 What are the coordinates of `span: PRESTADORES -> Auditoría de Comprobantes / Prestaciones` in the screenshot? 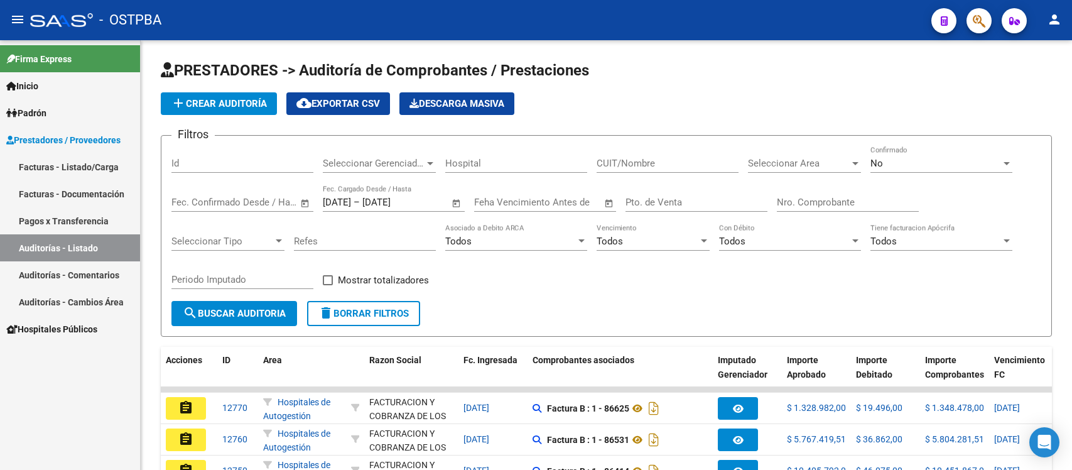 It's located at (375, 70).